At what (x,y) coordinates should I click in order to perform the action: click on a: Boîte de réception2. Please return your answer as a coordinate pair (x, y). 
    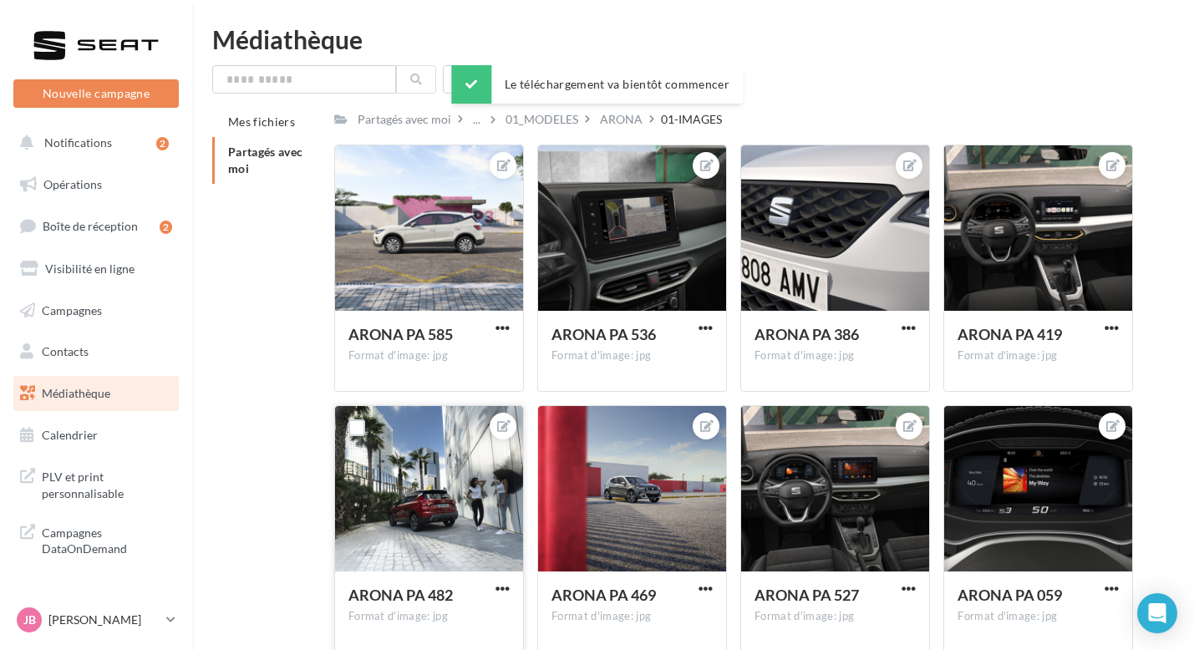
    Looking at the image, I should click on (96, 226).